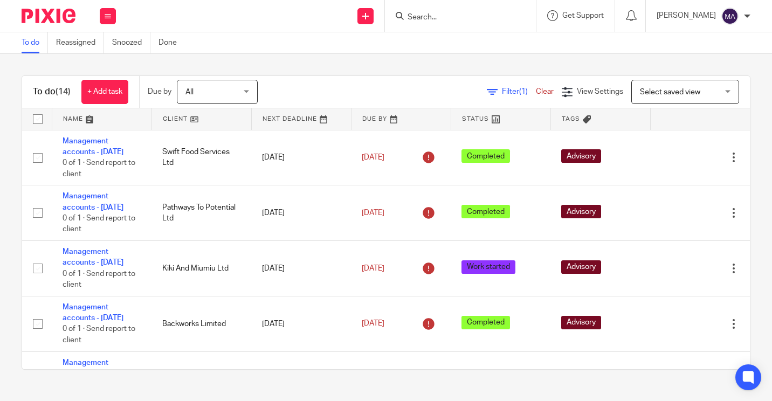 This screenshot has height=401, width=772. What do you see at coordinates (80, 43) in the screenshot?
I see `a: Reassigned` at bounding box center [80, 43].